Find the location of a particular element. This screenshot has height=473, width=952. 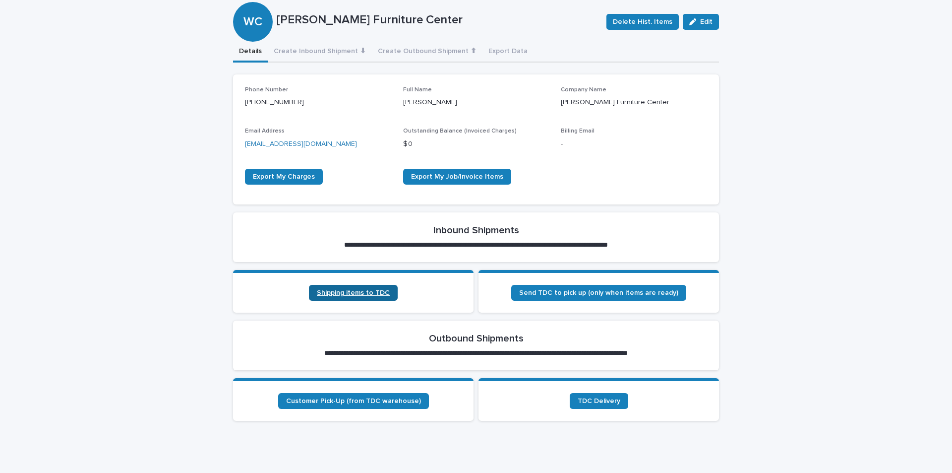

a: Export My Charges is located at coordinates (284, 177).